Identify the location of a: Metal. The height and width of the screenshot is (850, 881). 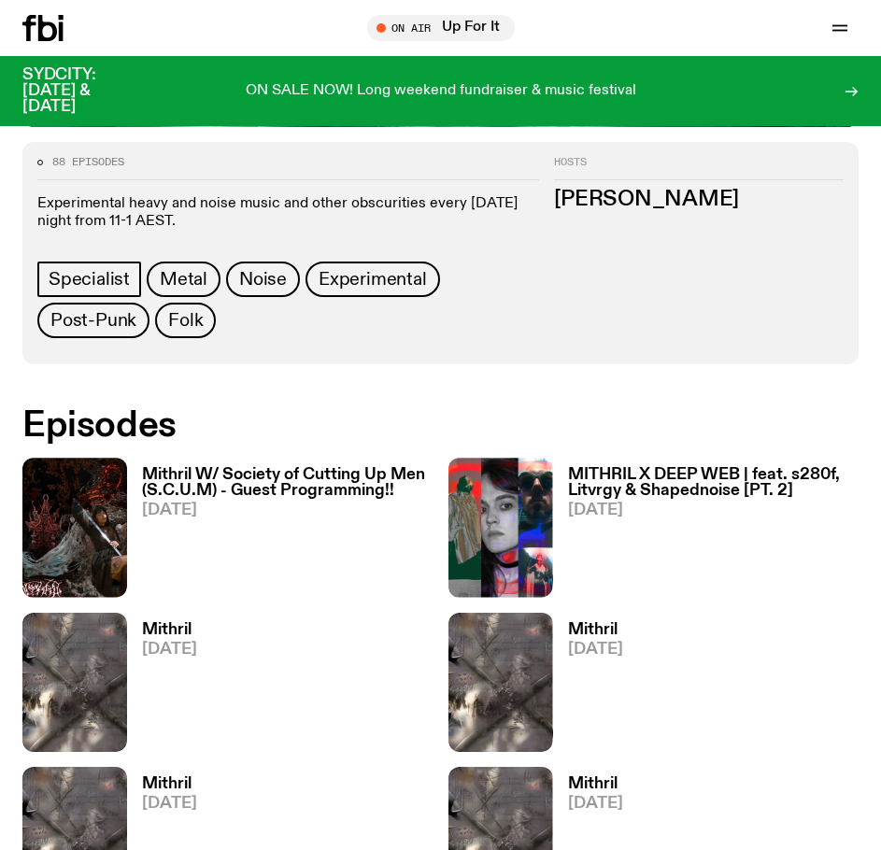
(183, 279).